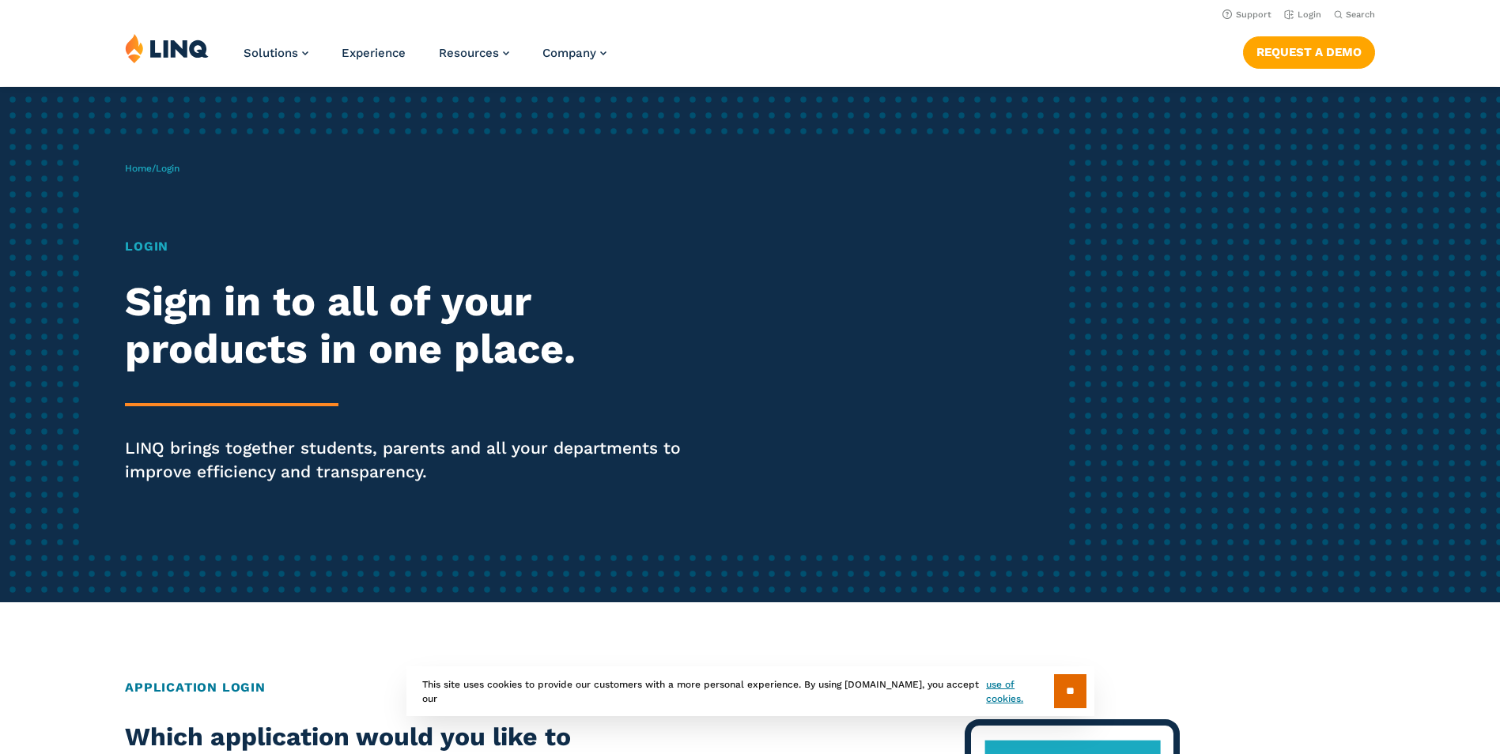 The height and width of the screenshot is (754, 1500). Describe the element at coordinates (413, 326) in the screenshot. I see `h2: Sign in to all of your products in one place.` at that location.